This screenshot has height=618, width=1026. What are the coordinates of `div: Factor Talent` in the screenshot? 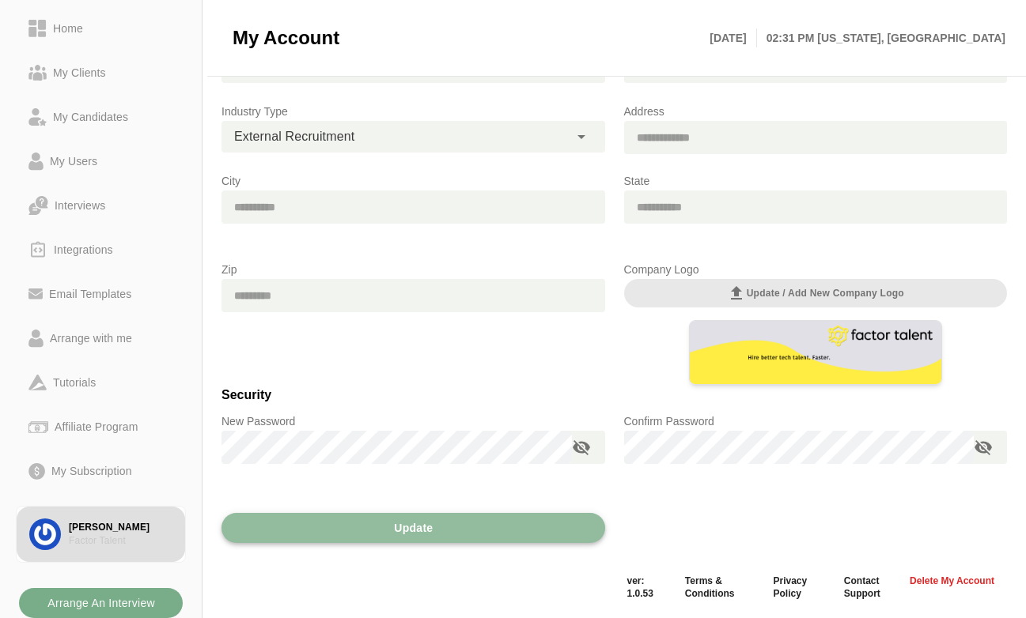 It's located at (120, 541).